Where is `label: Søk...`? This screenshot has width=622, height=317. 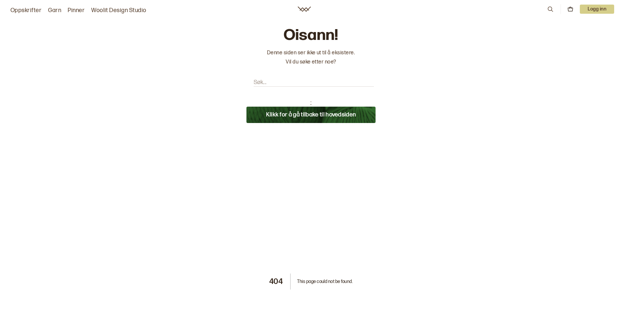 label: Søk... is located at coordinates (260, 82).